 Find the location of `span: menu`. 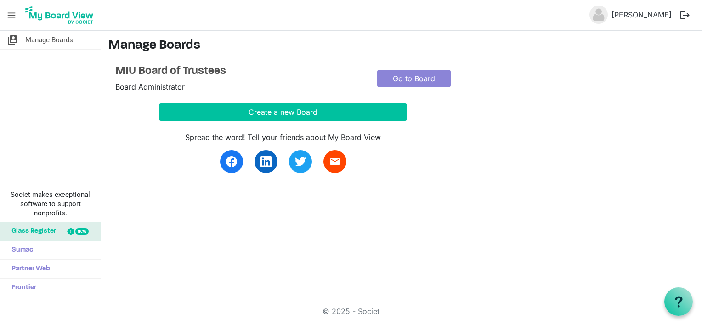

span: menu is located at coordinates (11, 15).